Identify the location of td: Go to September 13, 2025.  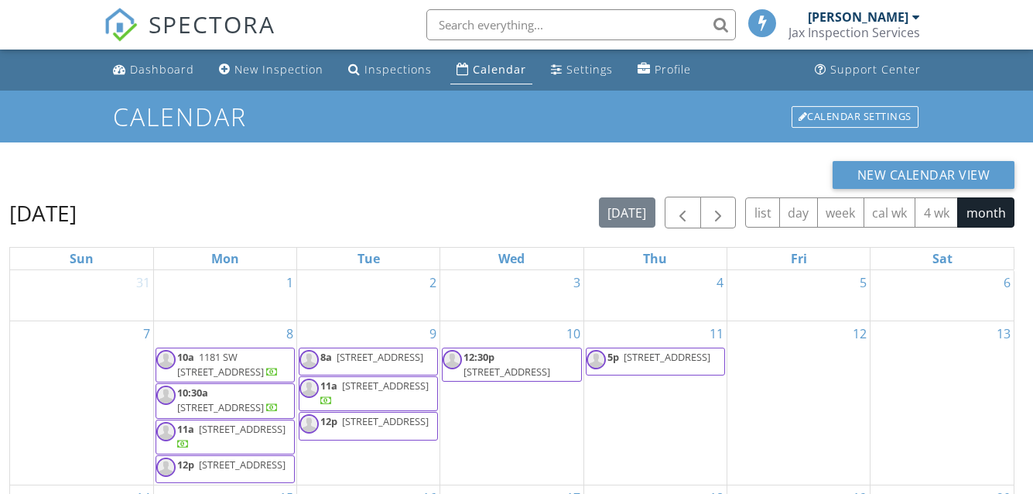
(942, 403).